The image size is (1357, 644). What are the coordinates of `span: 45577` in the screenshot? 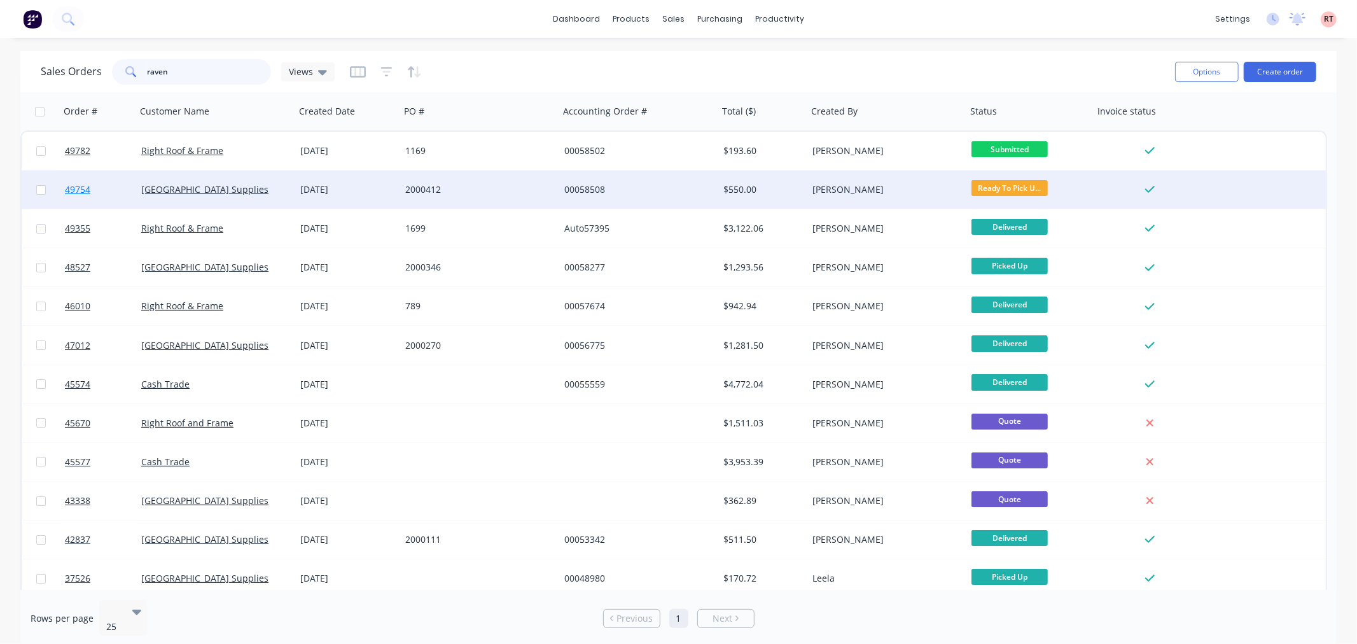 It's located at (78, 462).